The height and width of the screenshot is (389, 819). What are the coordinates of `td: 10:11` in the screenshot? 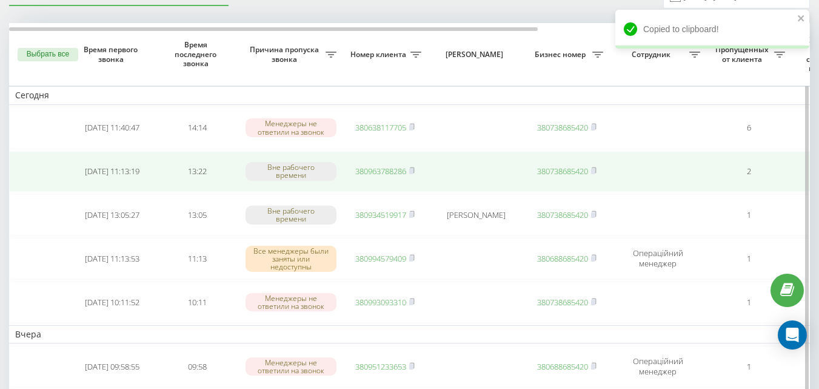 It's located at (197, 302).